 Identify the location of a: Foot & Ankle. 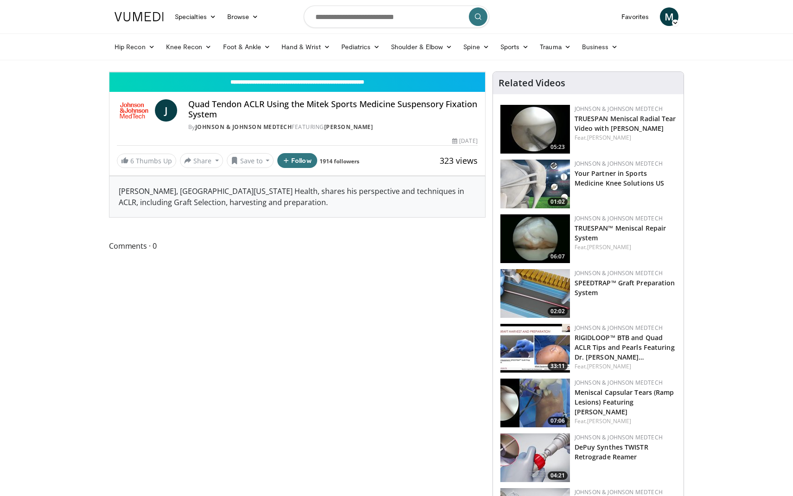
(247, 47).